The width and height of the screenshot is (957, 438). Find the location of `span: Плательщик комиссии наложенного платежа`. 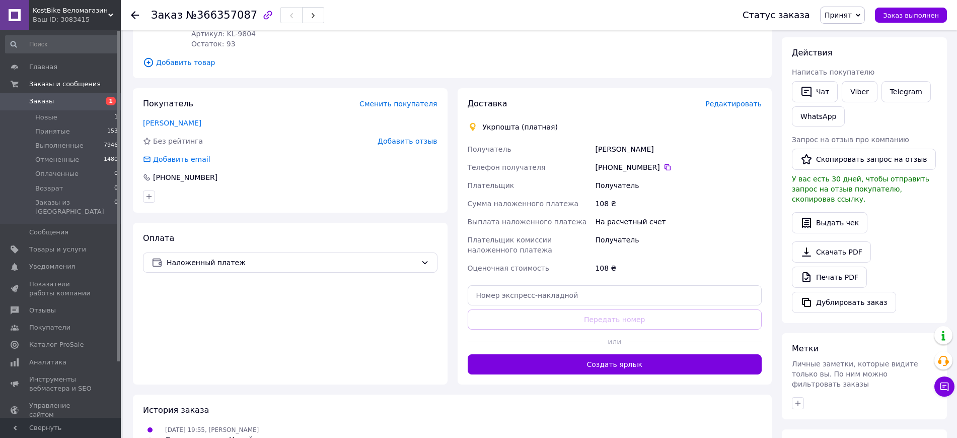

span: Плательщик комиссии наложенного платежа is located at coordinates (510, 245).